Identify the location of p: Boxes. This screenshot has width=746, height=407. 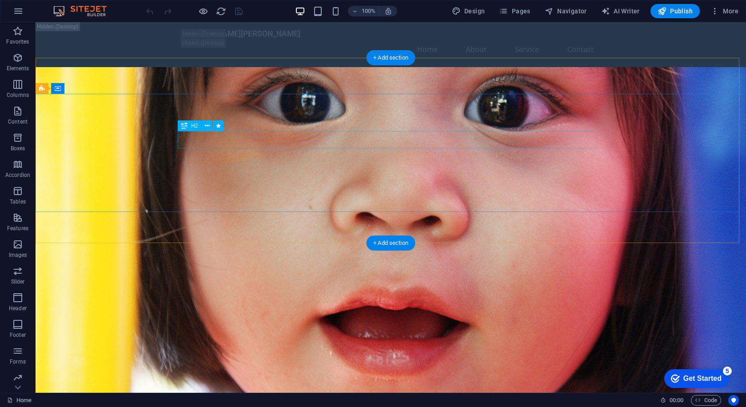
(18, 148).